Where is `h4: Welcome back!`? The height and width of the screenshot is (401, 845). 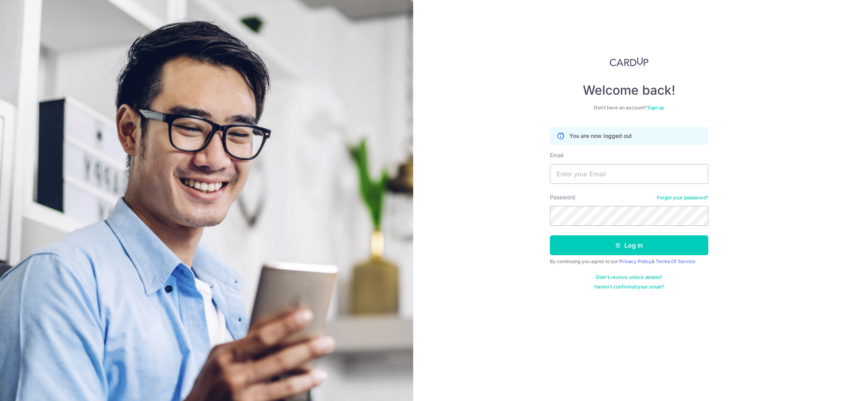
h4: Welcome back! is located at coordinates (629, 90).